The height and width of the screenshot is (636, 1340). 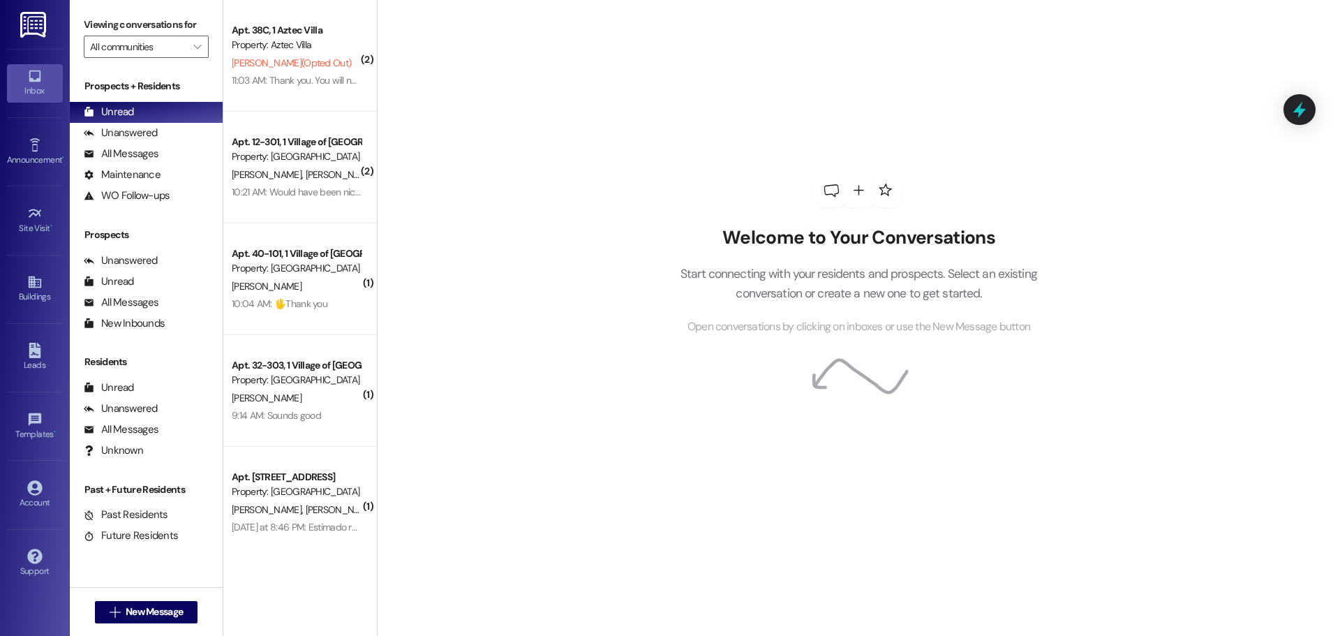 I want to click on input: All communities, so click(x=138, y=47).